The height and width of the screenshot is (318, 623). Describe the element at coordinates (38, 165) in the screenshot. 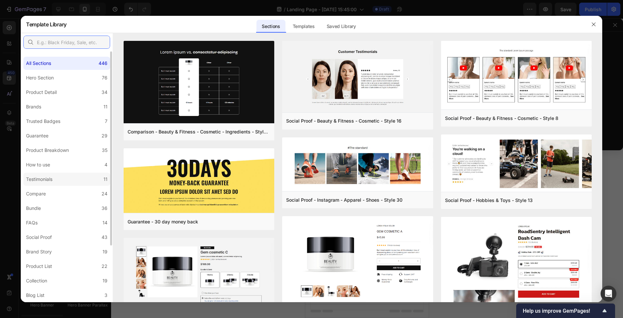

I see `div: How to use` at that location.